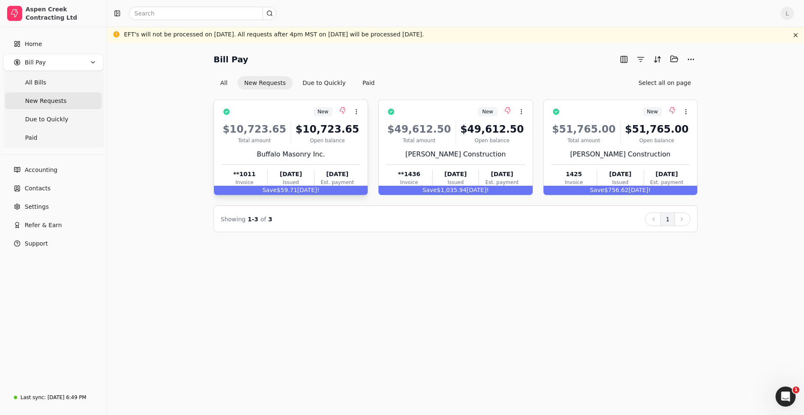  What do you see at coordinates (62, 13) in the screenshot?
I see `div: Aspen Creek Contracting Ltd` at bounding box center [62, 13].